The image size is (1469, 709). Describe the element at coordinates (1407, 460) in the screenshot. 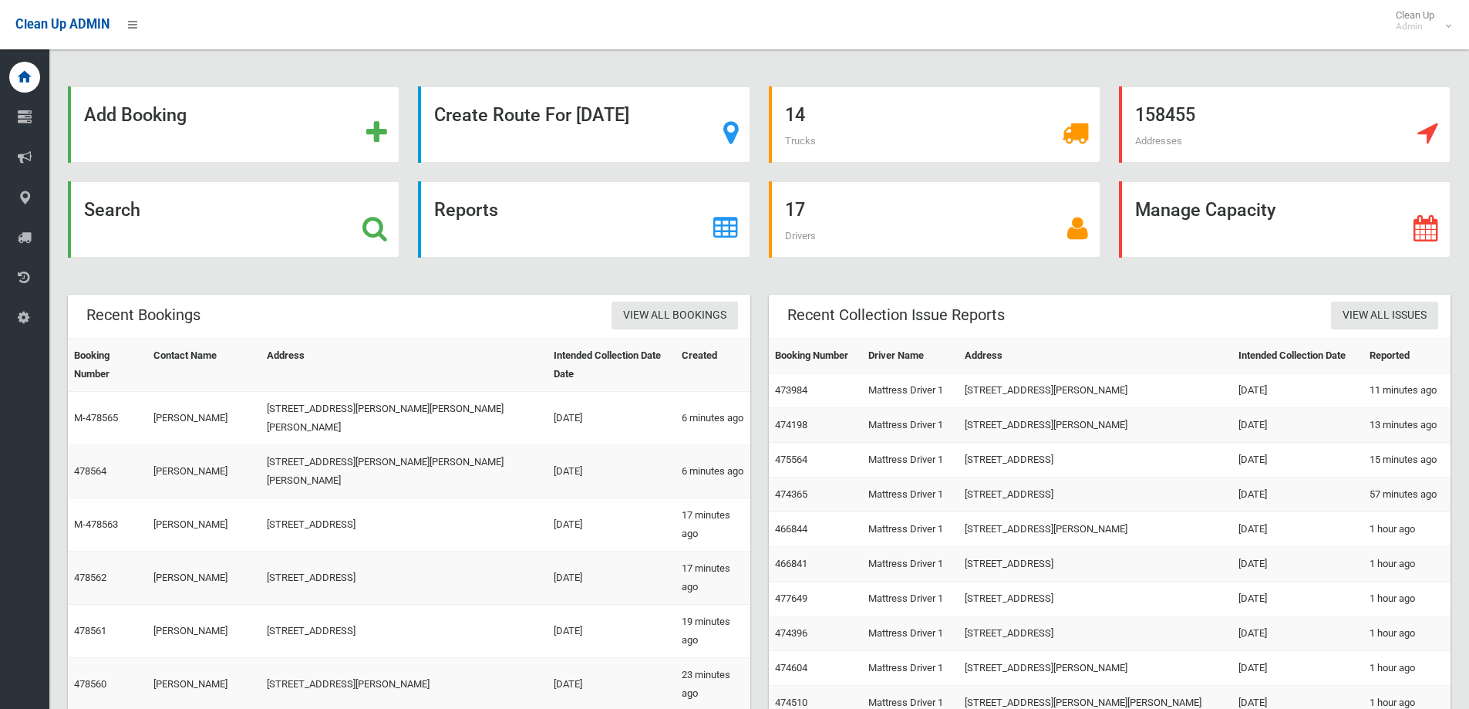

I see `td: 15 minutes ago` at that location.